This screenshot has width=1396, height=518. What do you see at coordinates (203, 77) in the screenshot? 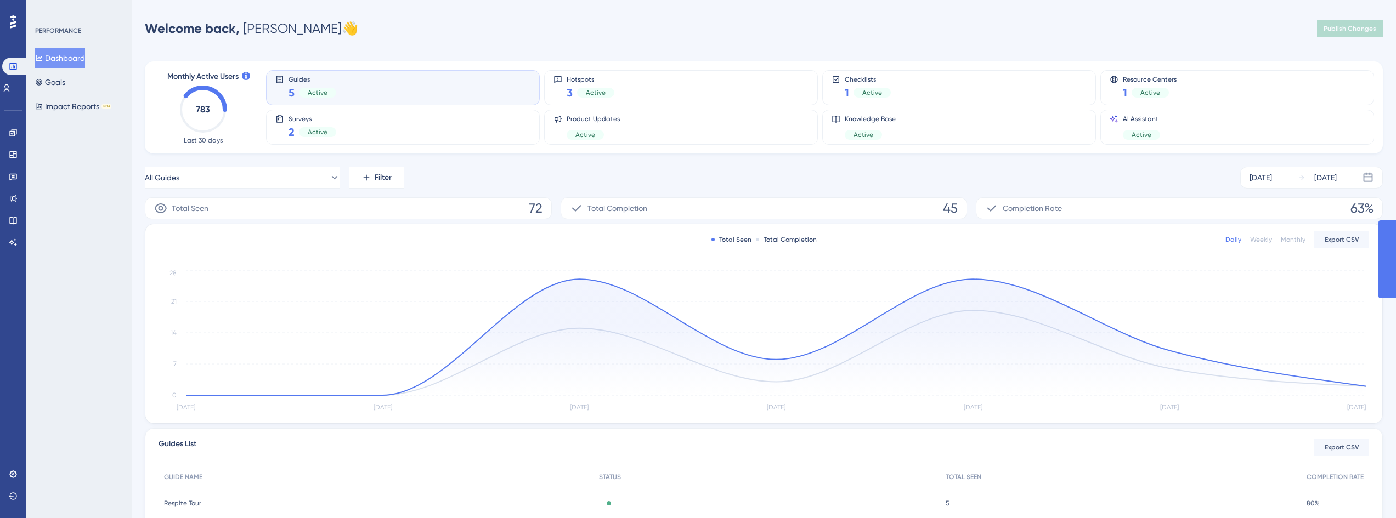
I see `span: Monthly Active Users` at bounding box center [203, 77].